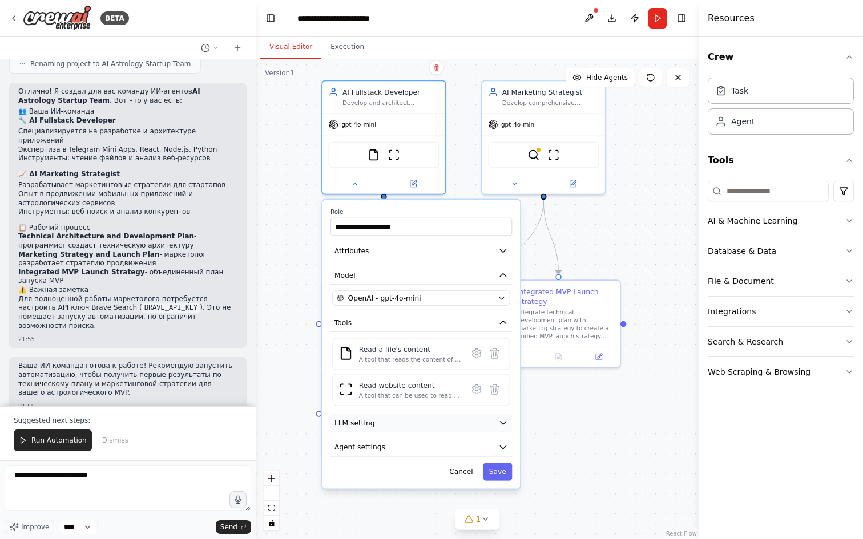  I want to click on li: Опыт в продвижении мобильных приложений и астрологических сервисов, so click(128, 199).